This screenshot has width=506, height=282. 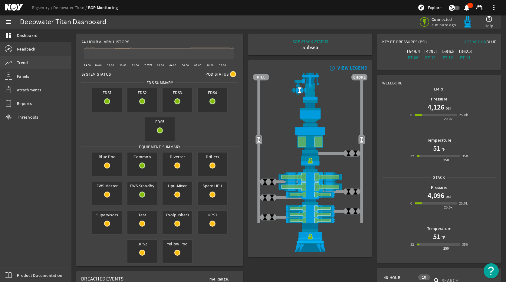 What do you see at coordinates (310, 113) in the screenshot?
I see `img: FlexJoint.png` at bounding box center [310, 113].